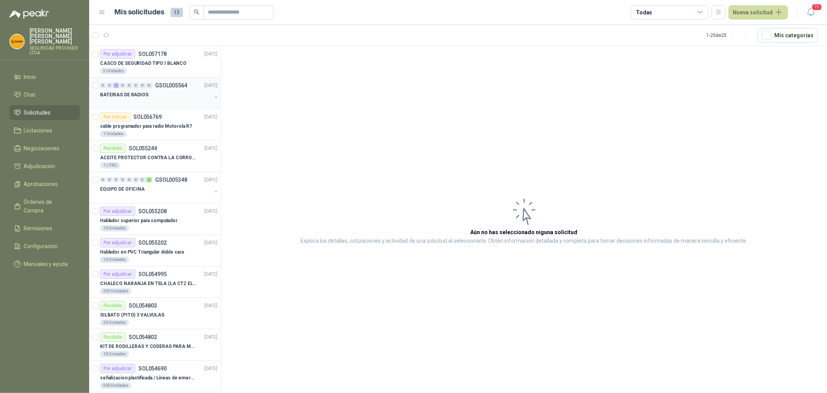 This screenshot has width=827, height=393. I want to click on p: GSOL005348, so click(171, 180).